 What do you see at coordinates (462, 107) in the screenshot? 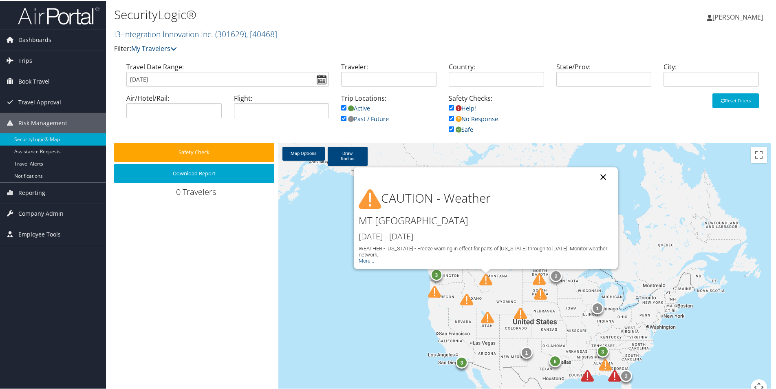
I see `a: Help!` at bounding box center [462, 107].